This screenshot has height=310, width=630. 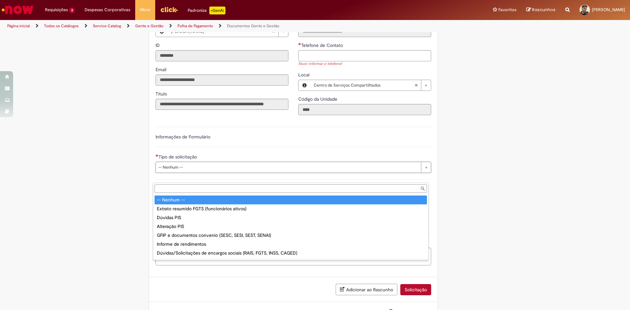 What do you see at coordinates (291, 235) in the screenshot?
I see `div: GFIP e documentos convenio (SESC, SESI, SEST, SENAI)` at bounding box center [291, 235].